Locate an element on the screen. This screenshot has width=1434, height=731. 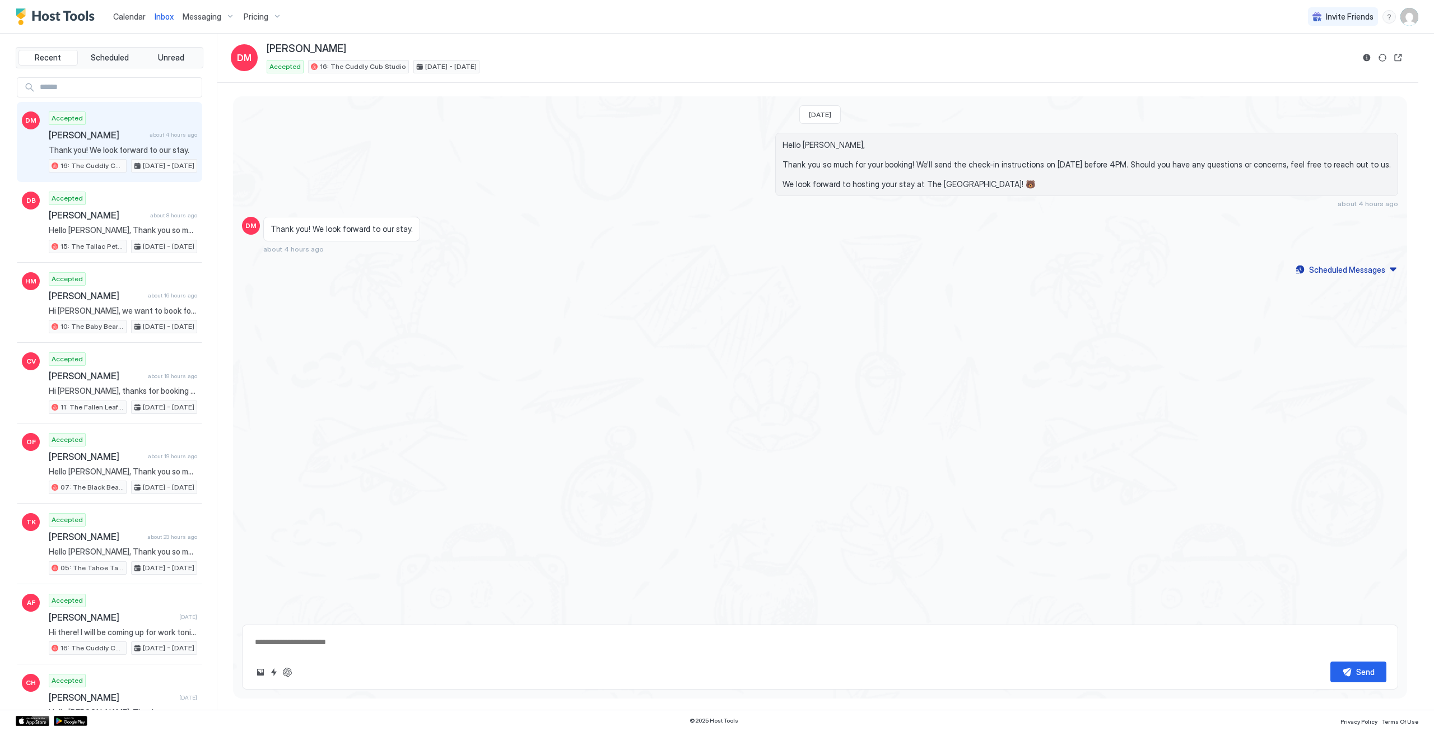
div: App Store is located at coordinates (32, 721).